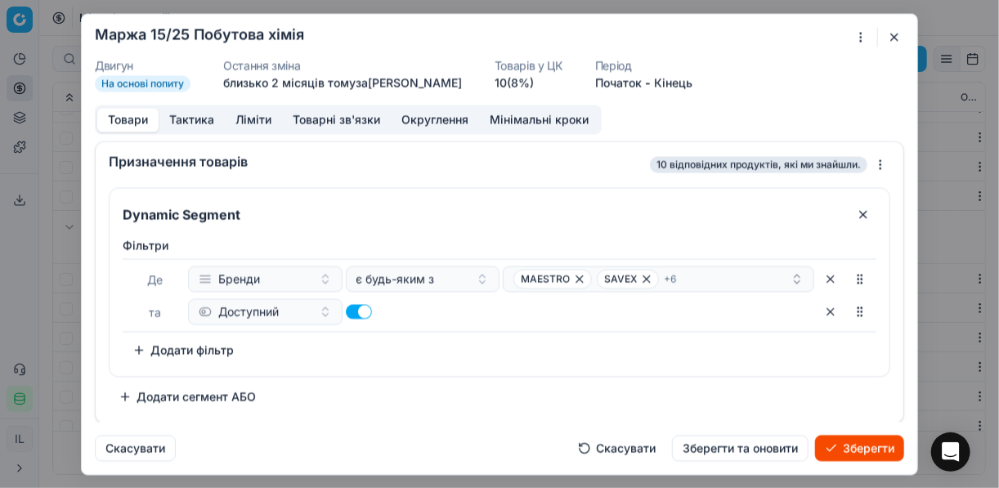 The width and height of the screenshot is (999, 488). What do you see at coordinates (644, 65) in the screenshot?
I see `dt: Період` at bounding box center [644, 65].